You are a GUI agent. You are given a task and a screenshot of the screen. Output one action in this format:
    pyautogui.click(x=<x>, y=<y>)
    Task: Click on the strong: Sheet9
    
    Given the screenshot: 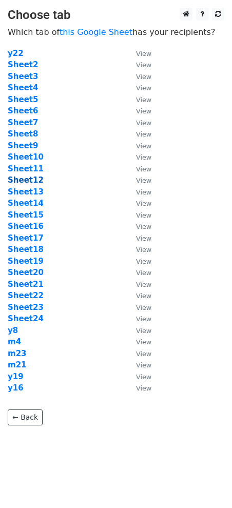 What is the action you would take?
    pyautogui.click(x=23, y=146)
    